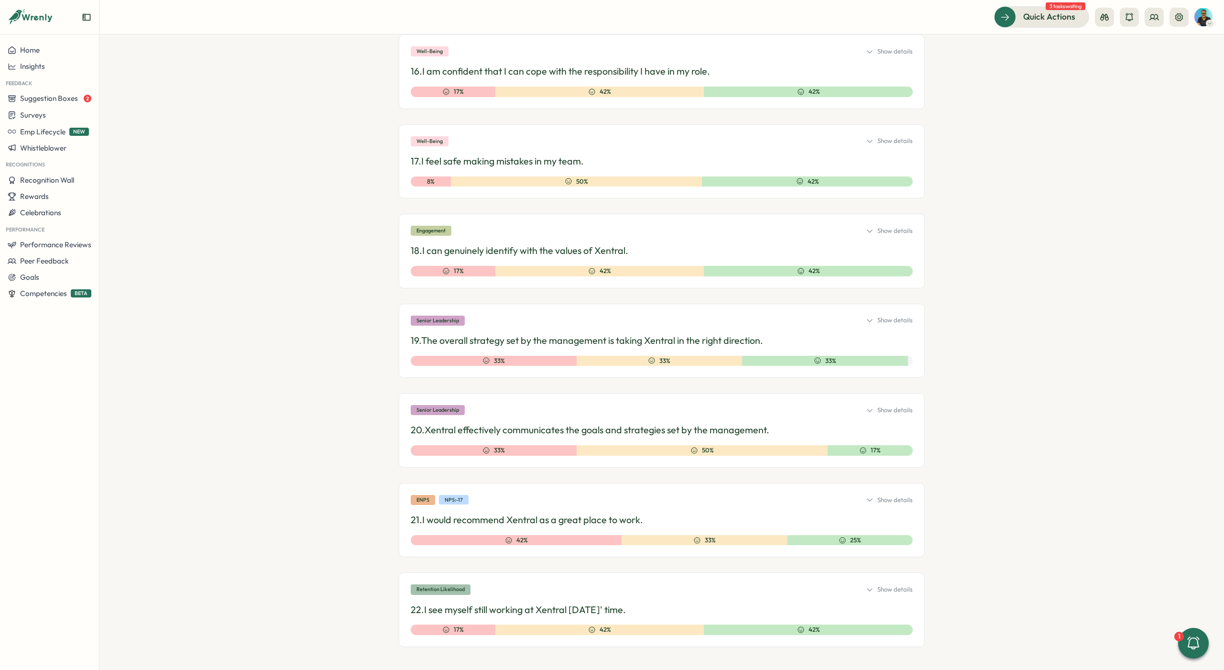 The image size is (1224, 670). Describe the element at coordinates (33, 66) in the screenshot. I see `span: Insights` at that location.